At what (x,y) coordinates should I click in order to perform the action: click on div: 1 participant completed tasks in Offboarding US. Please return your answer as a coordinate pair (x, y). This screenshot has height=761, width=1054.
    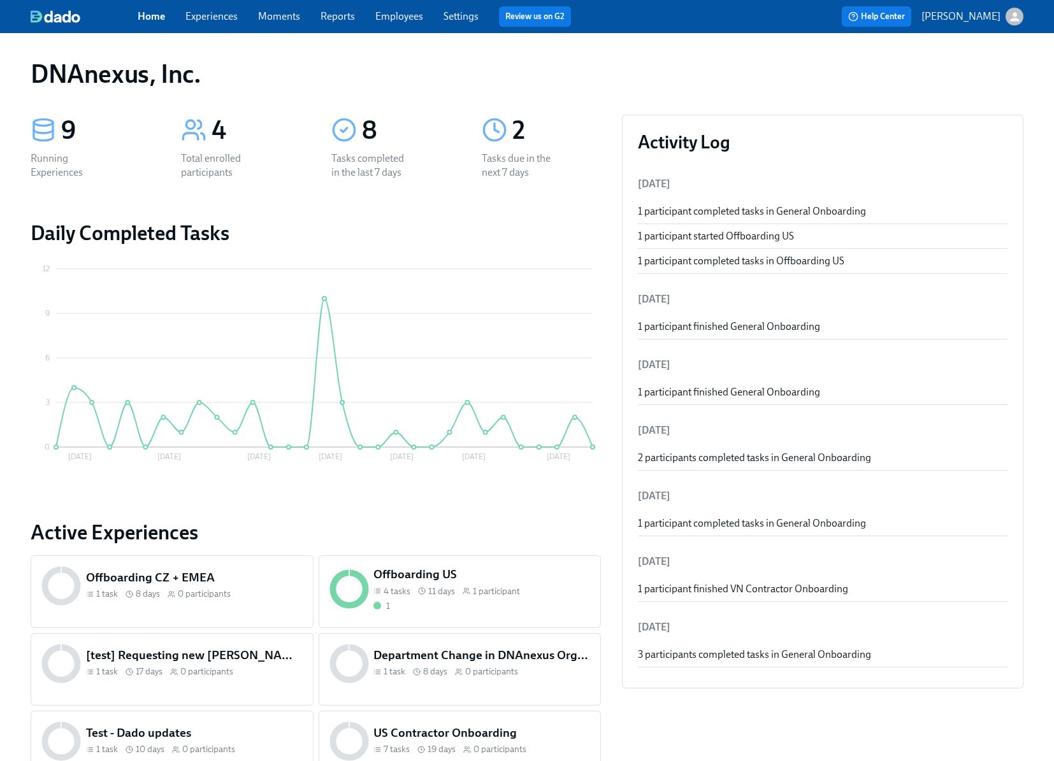
    Looking at the image, I should click on (823, 261).